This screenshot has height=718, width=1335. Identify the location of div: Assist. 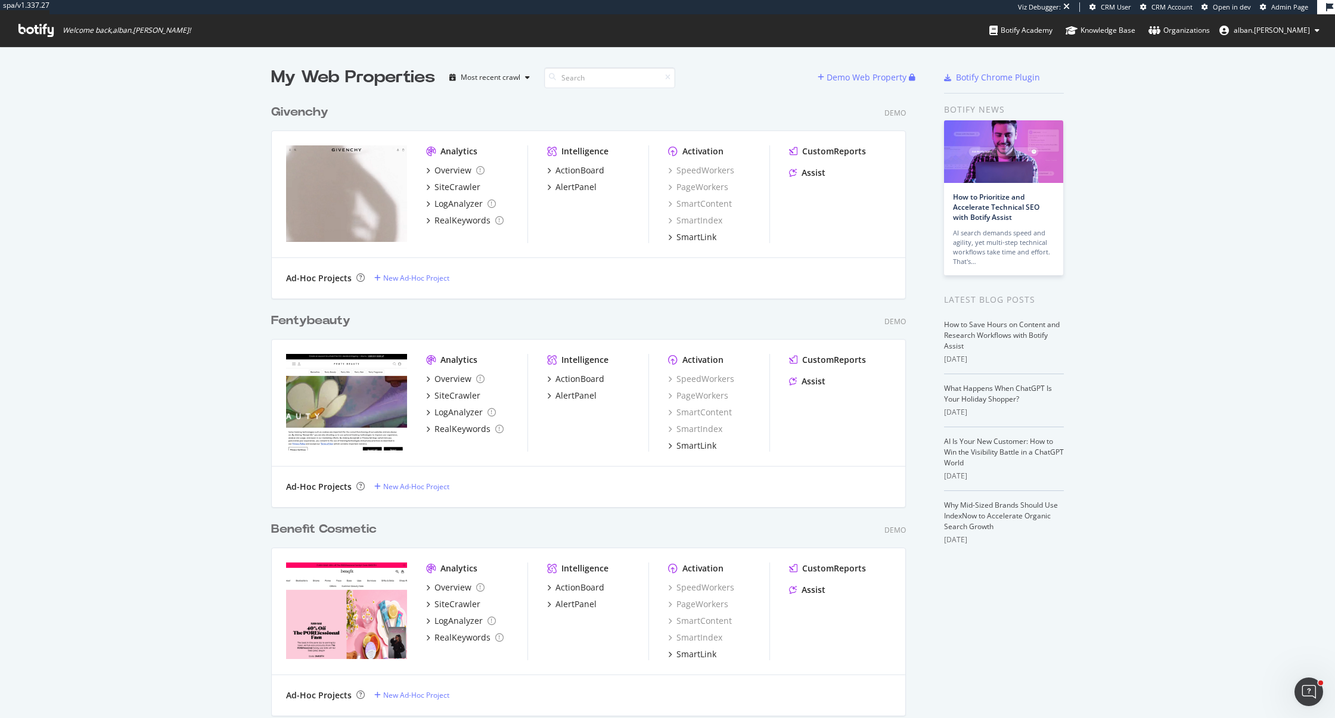
(814, 590).